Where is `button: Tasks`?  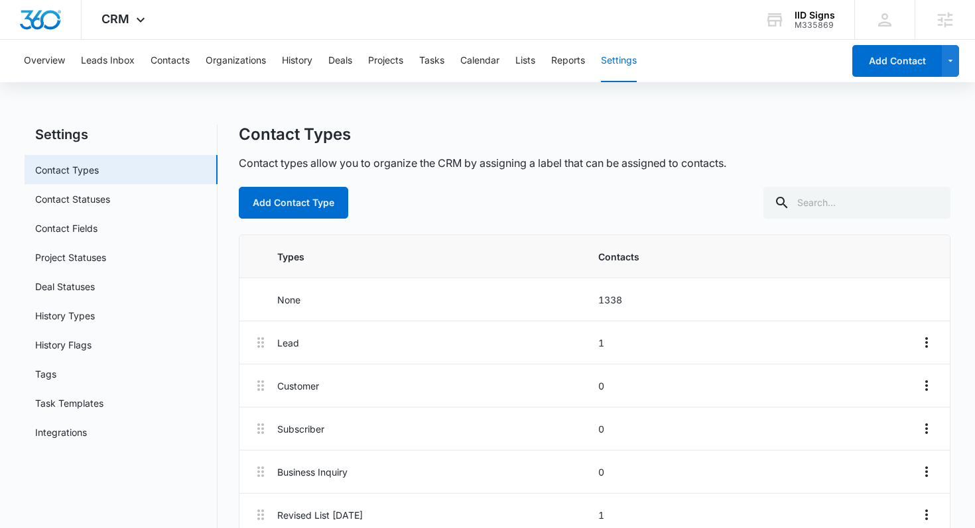
button: Tasks is located at coordinates (432, 61).